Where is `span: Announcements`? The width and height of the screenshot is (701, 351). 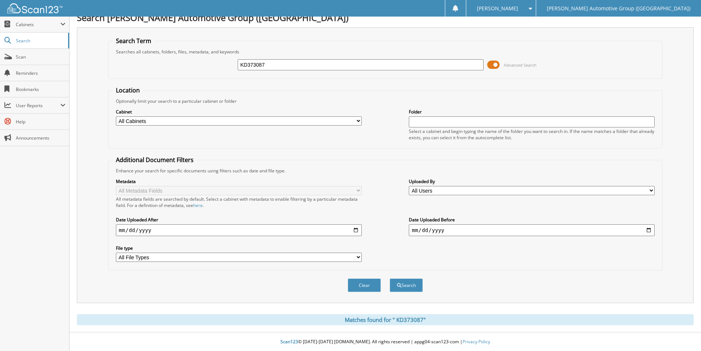 span: Announcements is located at coordinates (40, 138).